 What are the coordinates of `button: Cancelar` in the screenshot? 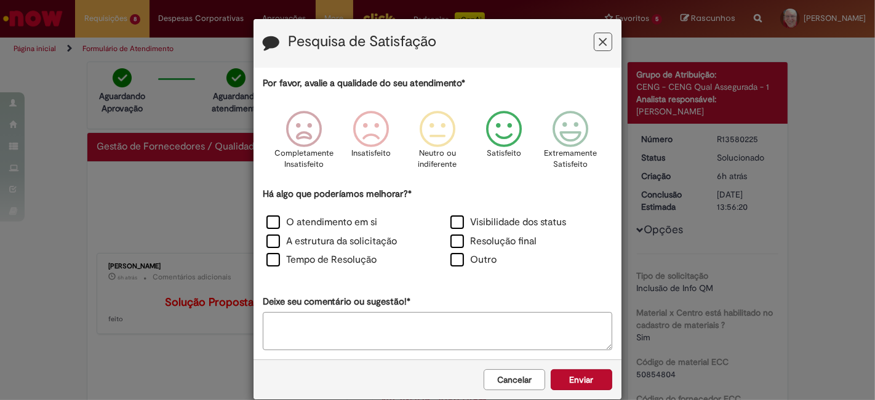 It's located at (514, 380).